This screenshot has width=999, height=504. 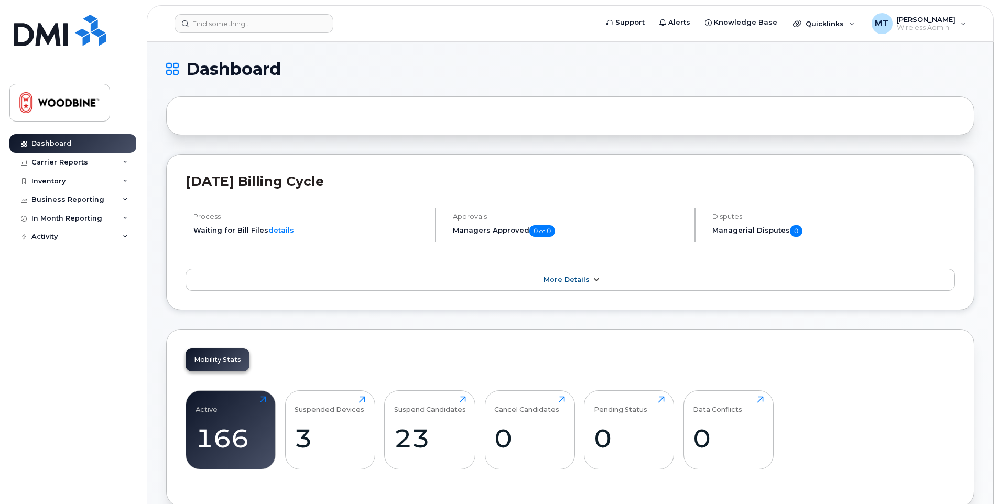 What do you see at coordinates (231, 430) in the screenshot?
I see `a: Active166` at bounding box center [231, 430].